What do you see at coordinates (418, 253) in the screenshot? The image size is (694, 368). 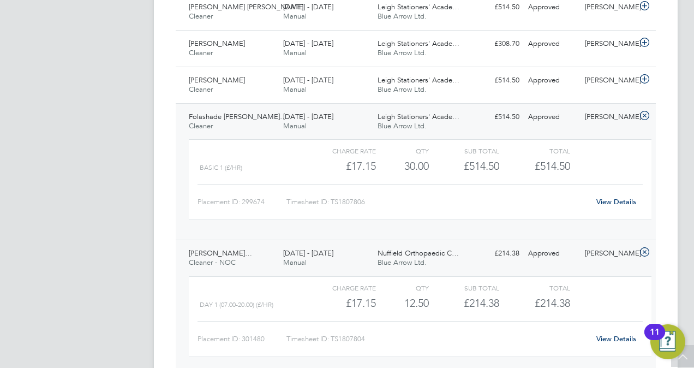 I see `span: Nuffield Orthopaedic C…` at bounding box center [418, 253].